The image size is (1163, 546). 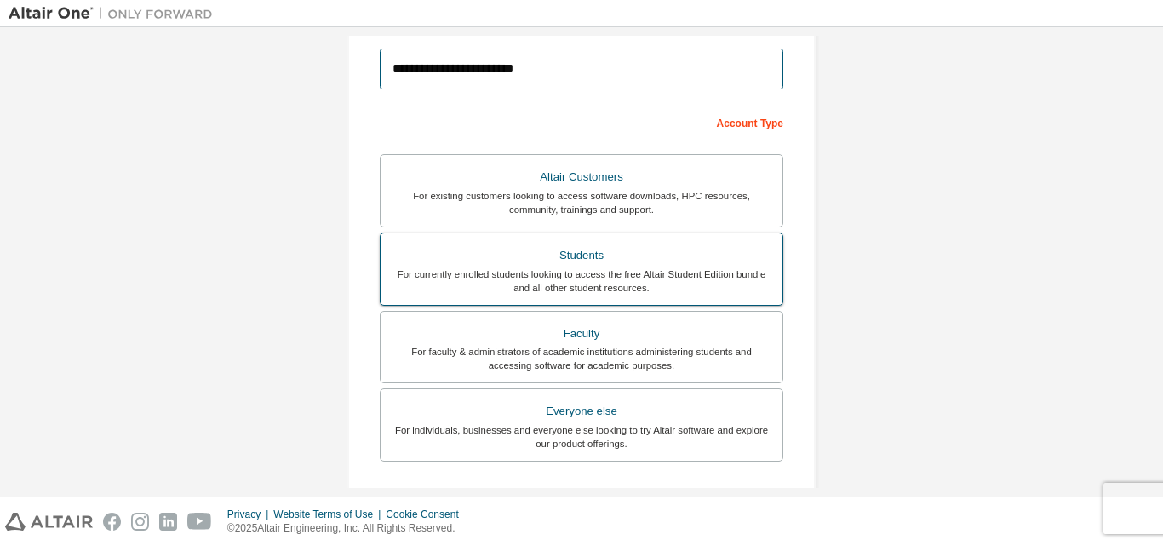 What do you see at coordinates (582, 122) in the screenshot?
I see `div: Account Type` at bounding box center [582, 122].